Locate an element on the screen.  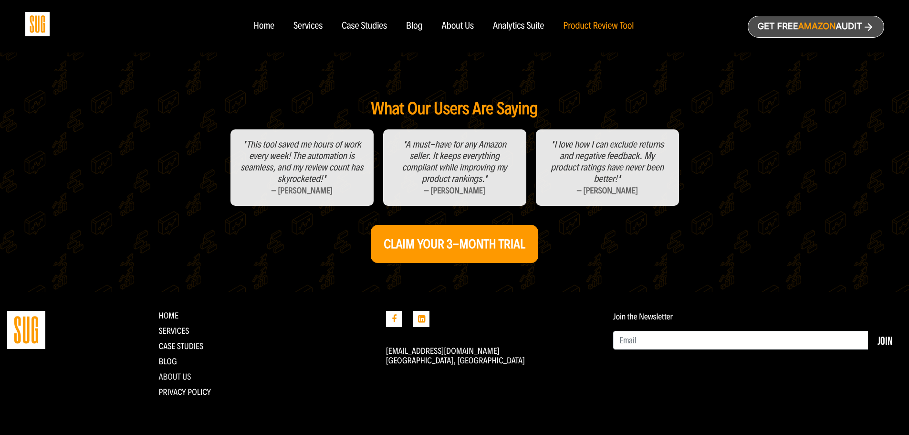
div: Home is located at coordinates (263, 26).